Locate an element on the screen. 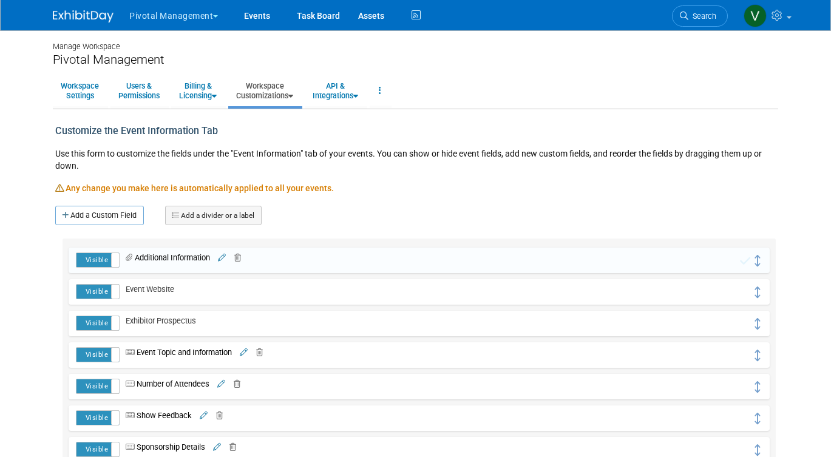 This screenshot has width=831, height=457. a: API &Integrations is located at coordinates (335, 90).